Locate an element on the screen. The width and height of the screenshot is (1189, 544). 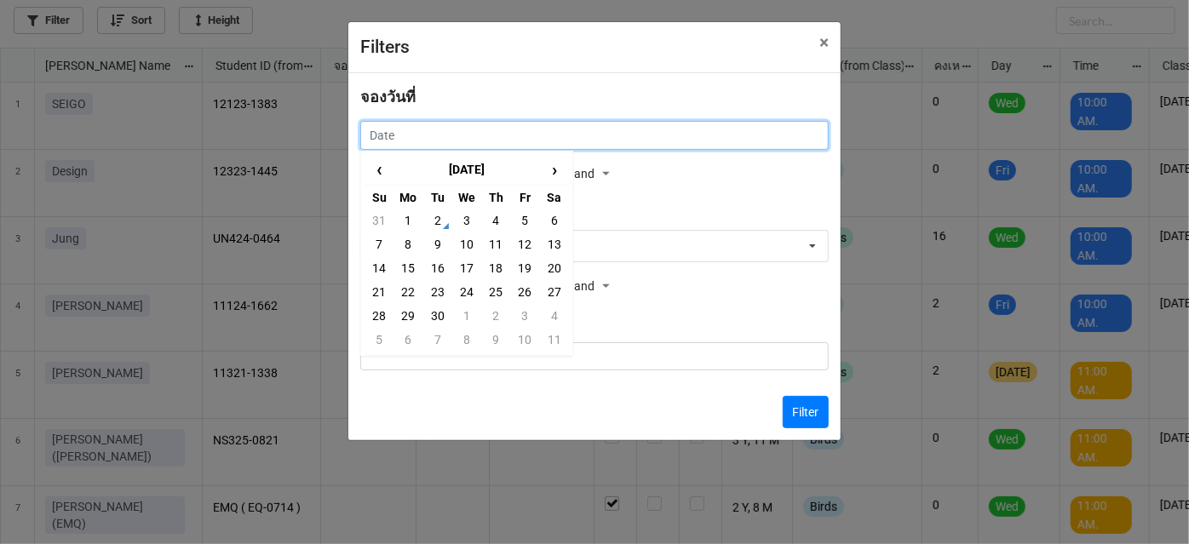
th: Mo is located at coordinates (408, 197).